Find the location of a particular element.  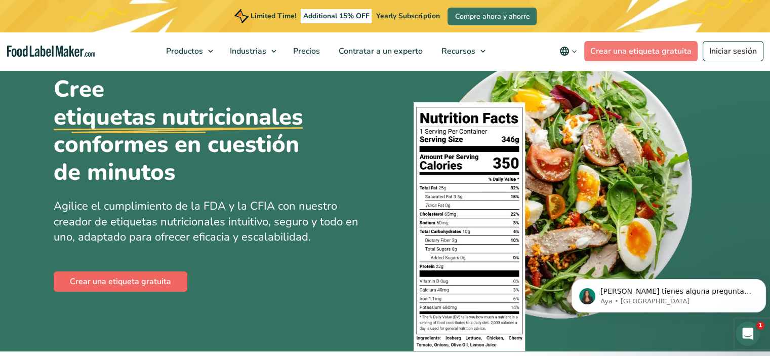

a: Recursos is located at coordinates (461, 51).